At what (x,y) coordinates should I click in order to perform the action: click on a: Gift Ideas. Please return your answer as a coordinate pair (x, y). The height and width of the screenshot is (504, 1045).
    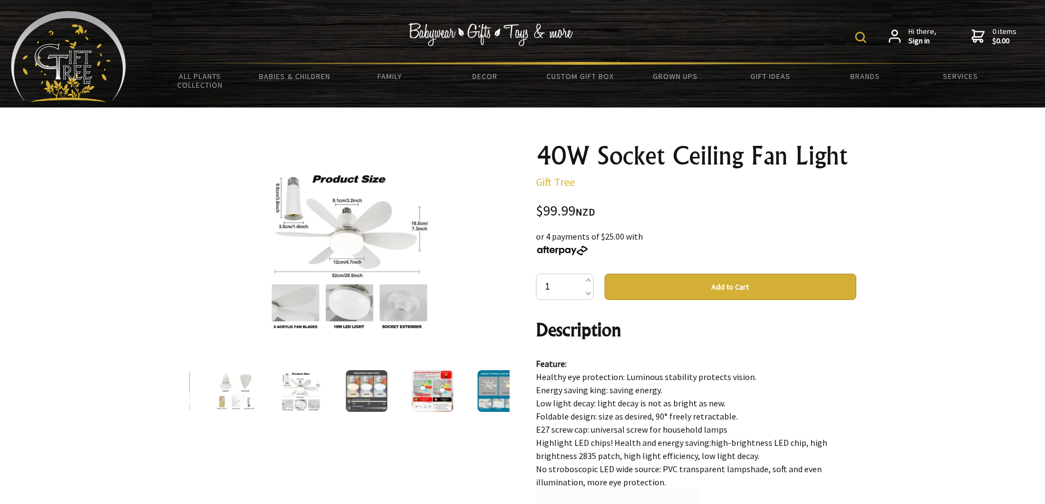
    Looking at the image, I should click on (770, 76).